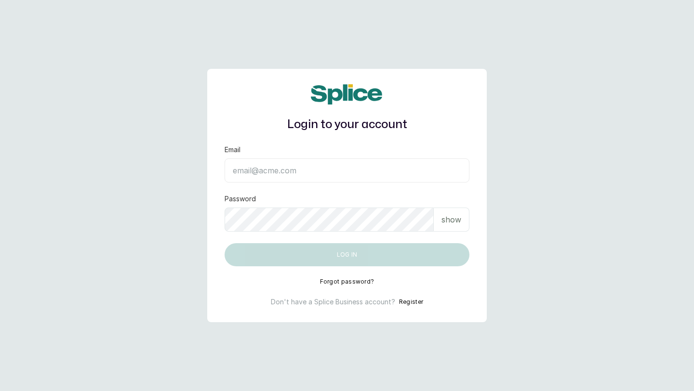 The width and height of the screenshot is (694, 391). What do you see at coordinates (347, 125) in the screenshot?
I see `h1: Login to your account` at bounding box center [347, 125].